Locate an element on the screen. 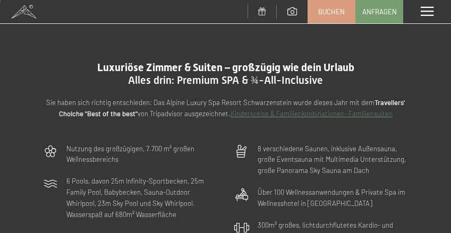 The width and height of the screenshot is (451, 233). a: Anfragen is located at coordinates (379, 12).